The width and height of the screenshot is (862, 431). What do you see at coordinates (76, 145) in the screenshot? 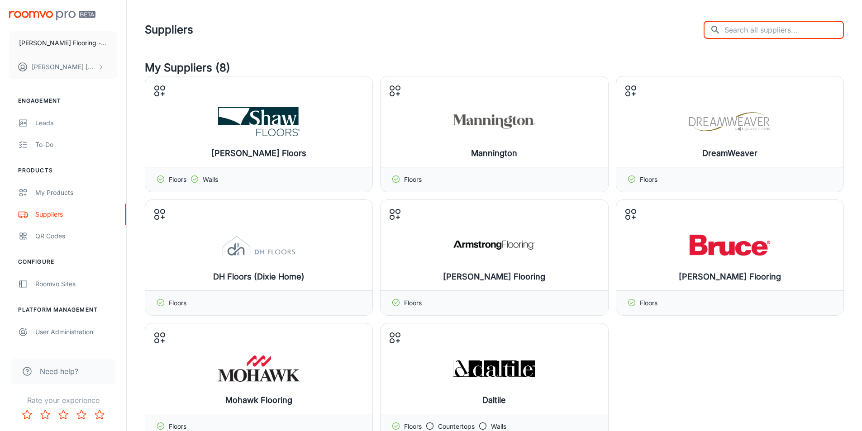
I see `div: To-do` at bounding box center [76, 145].